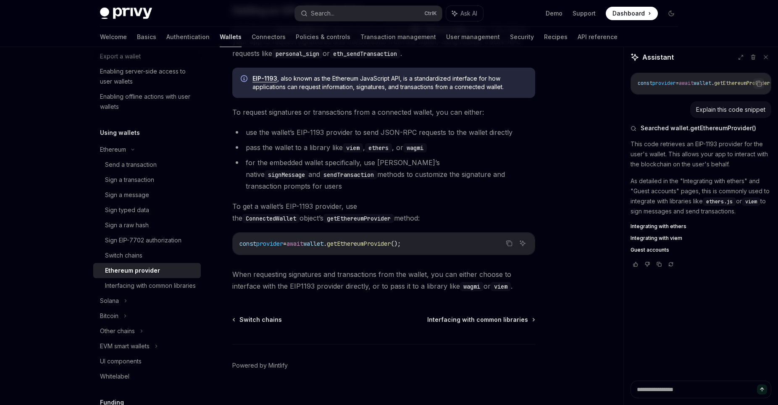 The image size is (778, 405). Describe the element at coordinates (117, 331) in the screenshot. I see `div: Other chains` at that location.